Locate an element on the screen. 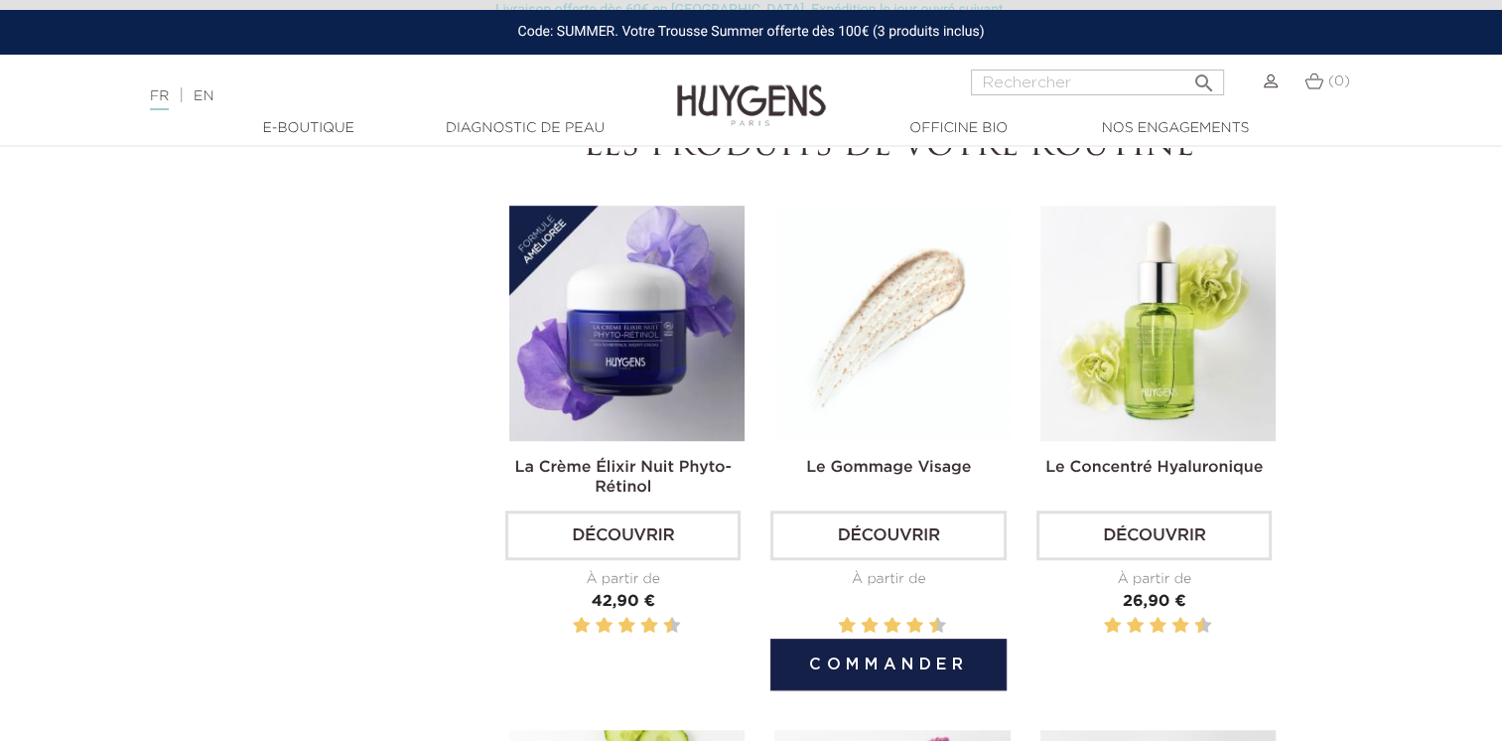 This screenshot has height=741, width=1502. span: 26,90 € is located at coordinates (1155, 602).